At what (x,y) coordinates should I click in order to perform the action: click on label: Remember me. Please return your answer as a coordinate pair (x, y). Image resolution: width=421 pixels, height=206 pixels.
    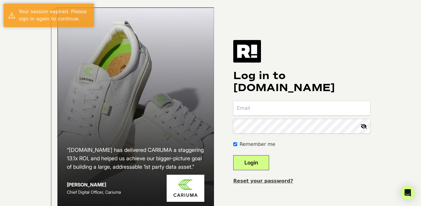
    Looking at the image, I should click on (257, 145).